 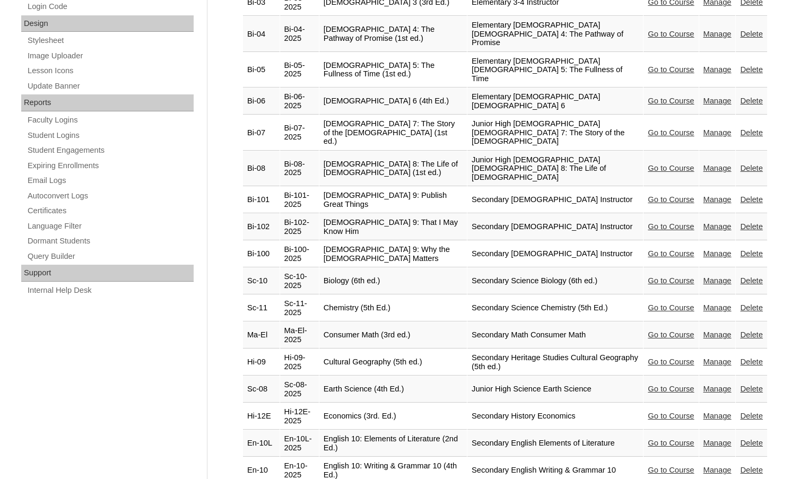 What do you see at coordinates (110, 86) in the screenshot?
I see `a: Update Banner` at bounding box center [110, 86].